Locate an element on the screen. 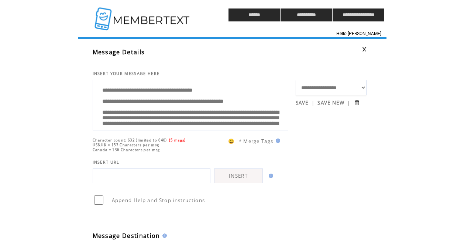 This screenshot has height=249, width=464. span: Canada = 136 Characters per msg is located at coordinates (126, 149).